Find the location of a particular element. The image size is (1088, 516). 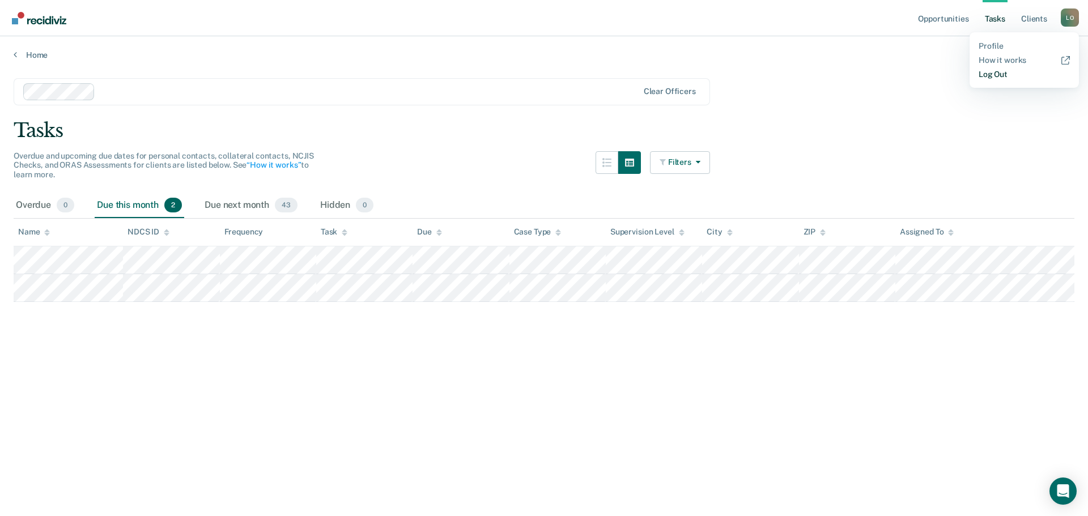

span: 43 is located at coordinates (286, 205).